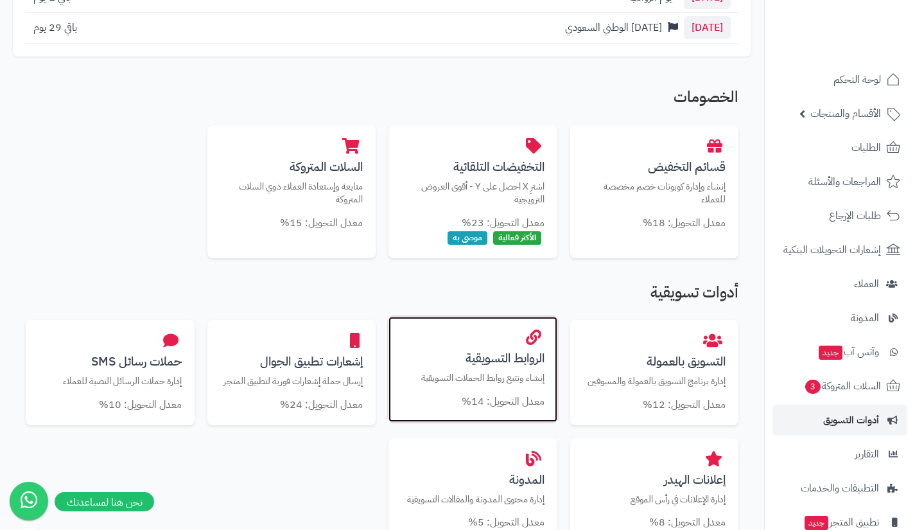 Image resolution: width=915 pixels, height=530 pixels. What do you see at coordinates (840, 318) in the screenshot?
I see `a: المدونة` at bounding box center [840, 318].